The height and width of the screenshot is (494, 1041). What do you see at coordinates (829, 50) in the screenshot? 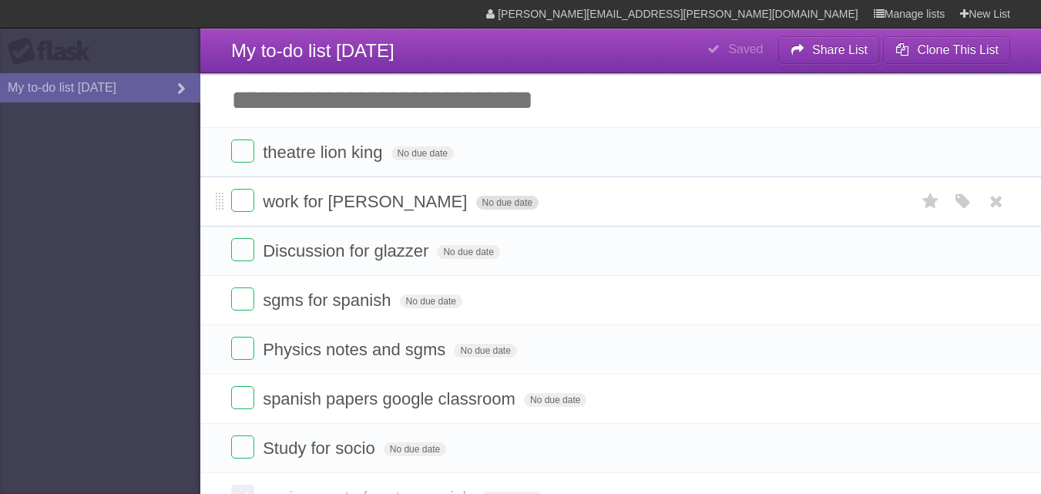
I see `button: Share List` at bounding box center [829, 50].